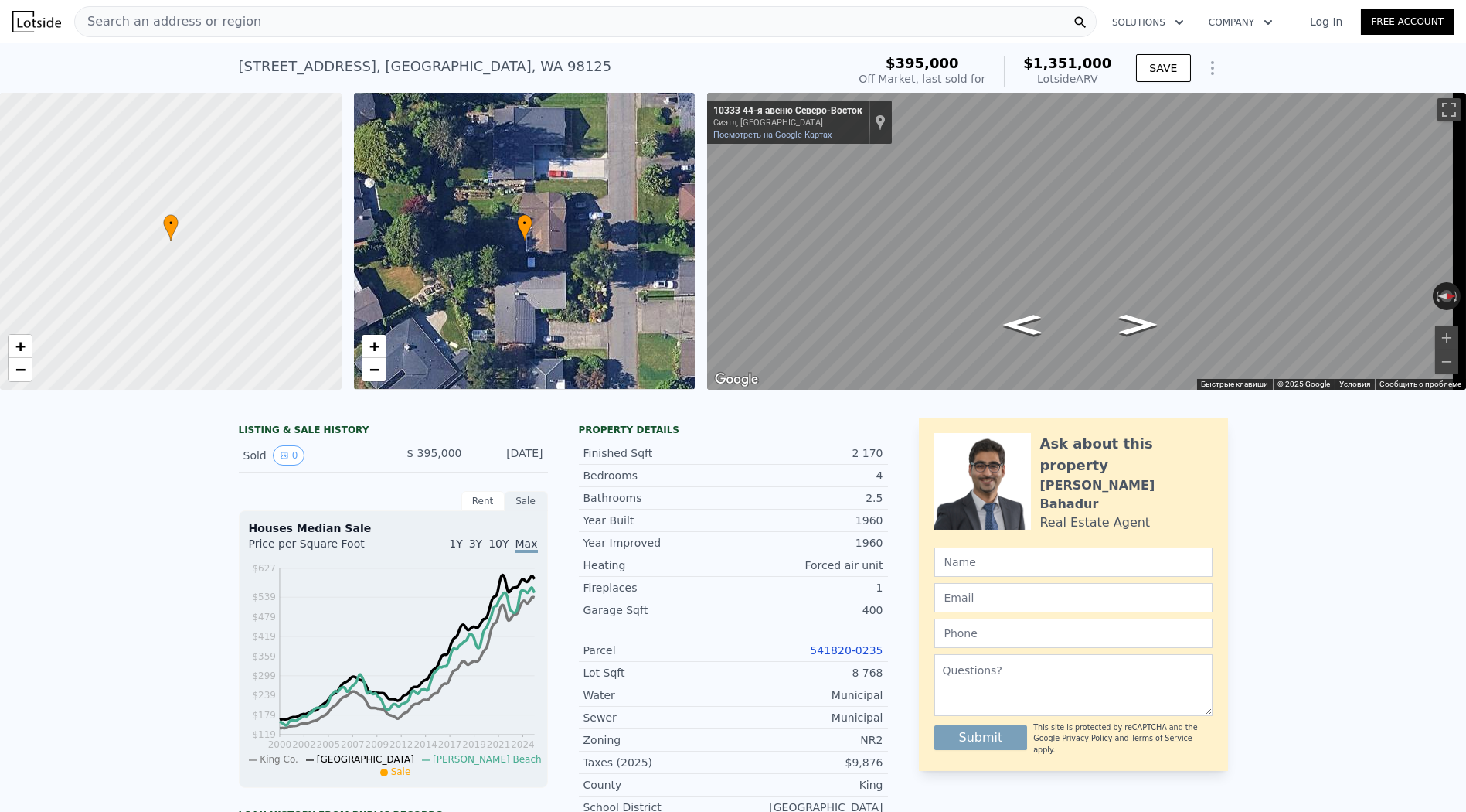 The width and height of the screenshot is (1466, 812). What do you see at coordinates (1449, 110) in the screenshot?
I see `button: Включить полноэкранный режим` at bounding box center [1449, 110].